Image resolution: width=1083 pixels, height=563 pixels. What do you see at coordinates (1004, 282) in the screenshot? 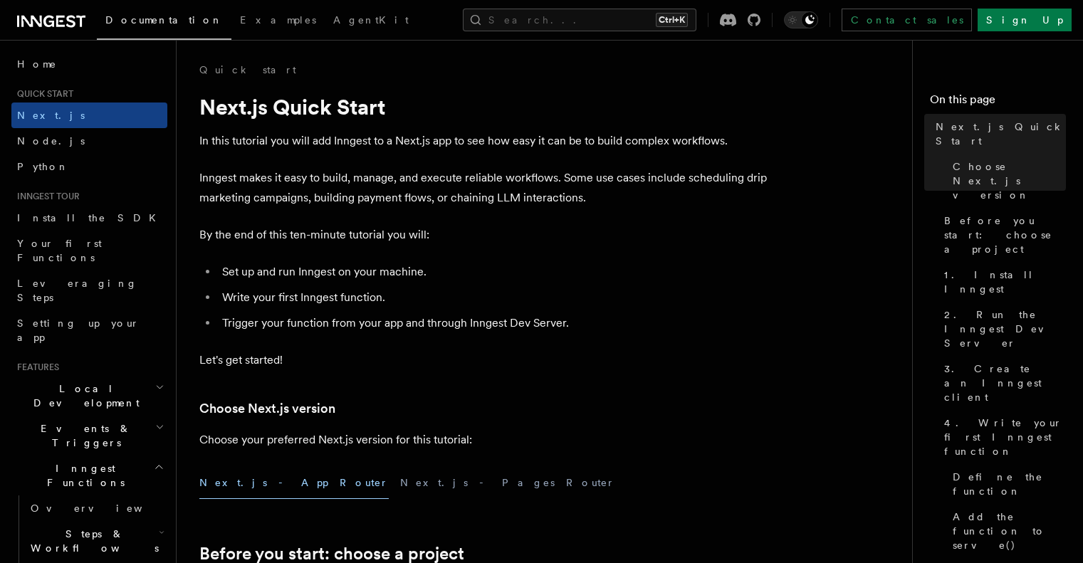
I see `span: 1. Install Inngest` at bounding box center [1004, 282].